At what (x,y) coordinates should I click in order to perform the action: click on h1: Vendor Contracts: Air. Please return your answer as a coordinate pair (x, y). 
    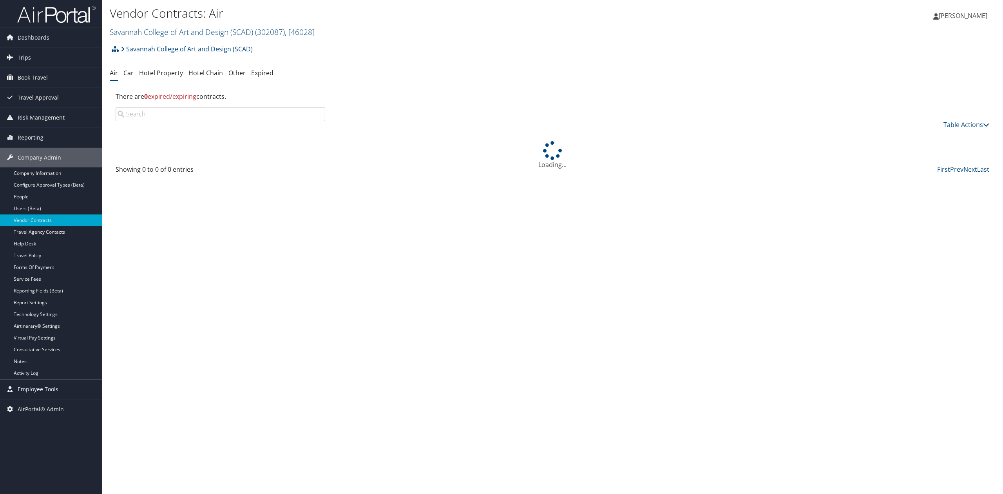
    Looking at the image, I should click on (405, 13).